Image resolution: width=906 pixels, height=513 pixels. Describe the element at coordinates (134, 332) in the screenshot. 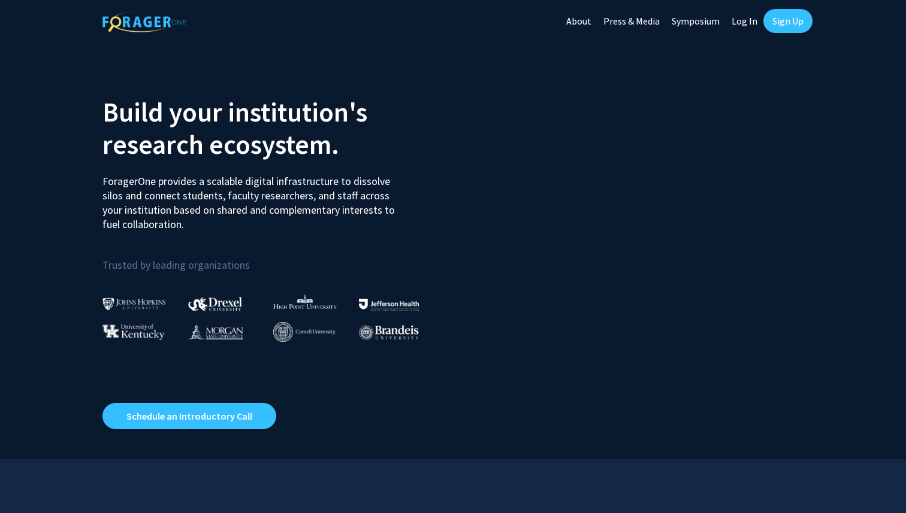

I see `img: University of Kentucky` at that location.